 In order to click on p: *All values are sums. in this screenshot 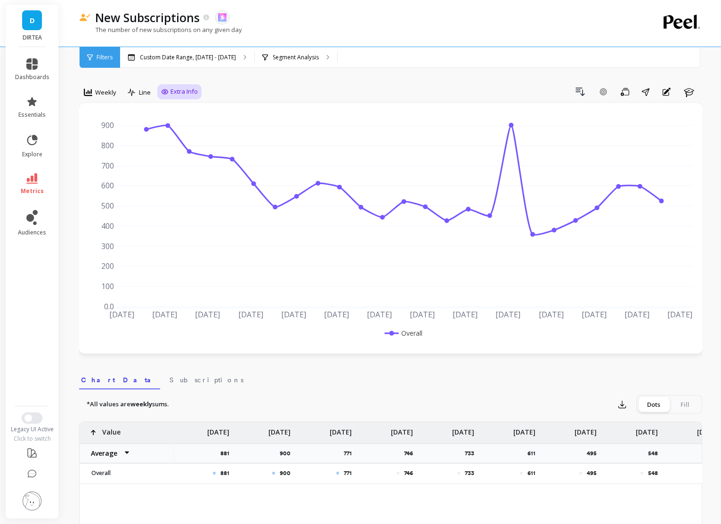, I will do `click(128, 405)`.